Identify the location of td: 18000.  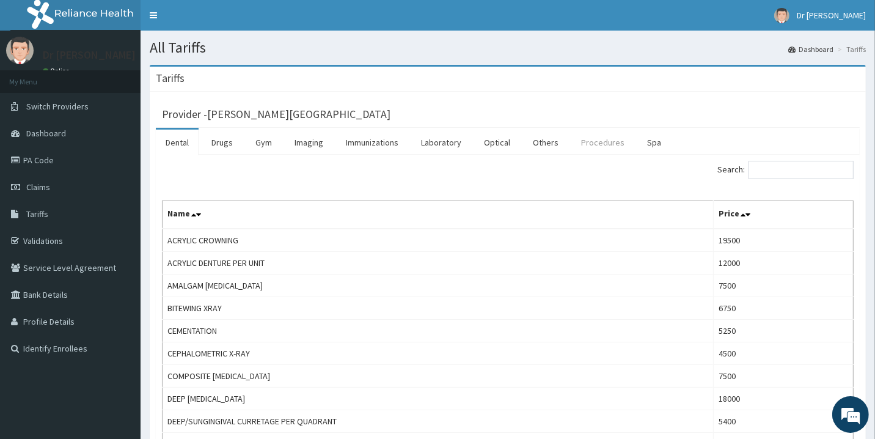
(783, 398).